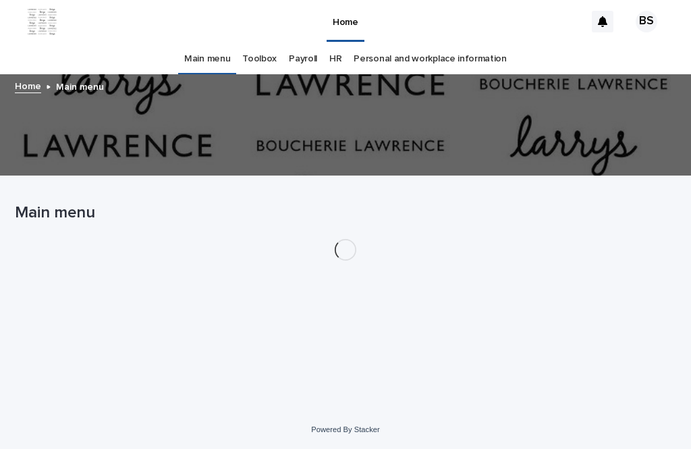  I want to click on a: HR, so click(336, 59).